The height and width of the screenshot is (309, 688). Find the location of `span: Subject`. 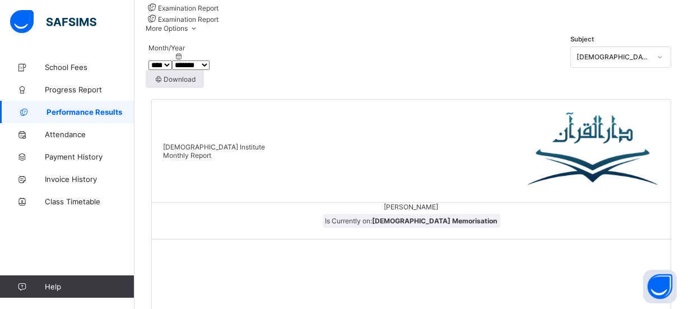

span: Subject is located at coordinates (582, 39).